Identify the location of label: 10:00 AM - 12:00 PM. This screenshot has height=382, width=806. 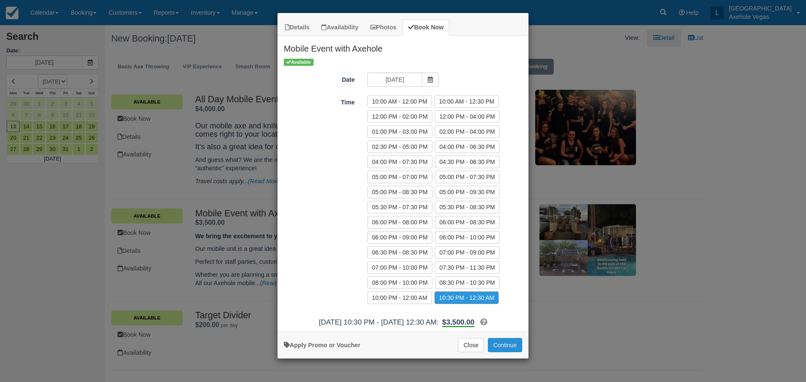
(400, 102).